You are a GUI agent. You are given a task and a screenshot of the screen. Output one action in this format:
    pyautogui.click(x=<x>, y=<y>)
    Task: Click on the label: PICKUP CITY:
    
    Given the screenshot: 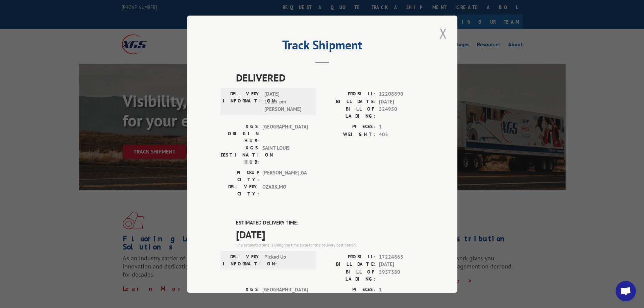 What is the action you would take?
    pyautogui.click(x=240, y=176)
    